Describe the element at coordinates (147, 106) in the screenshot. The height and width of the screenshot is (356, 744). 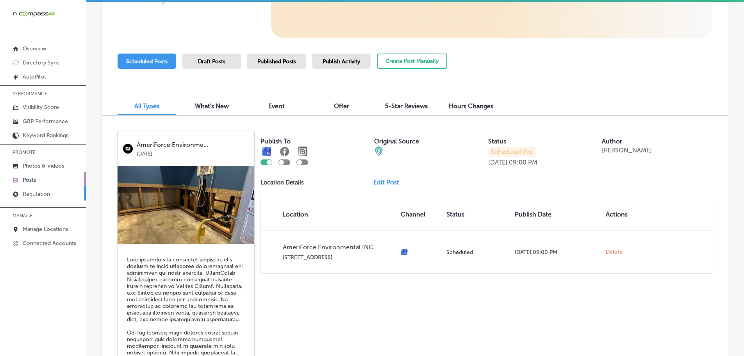
I see `span: All Types` at that location.